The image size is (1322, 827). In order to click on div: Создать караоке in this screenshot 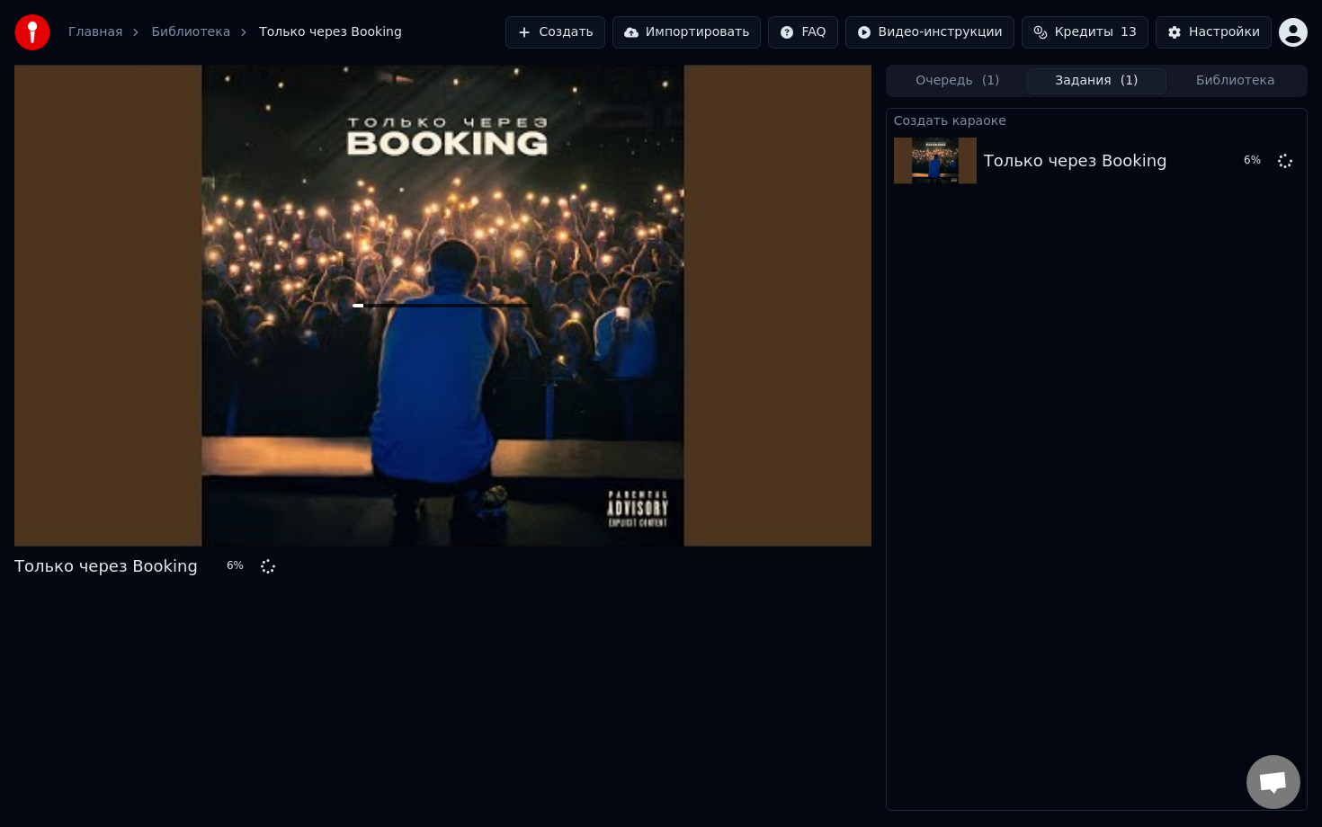, I will do `click(1096, 120)`.